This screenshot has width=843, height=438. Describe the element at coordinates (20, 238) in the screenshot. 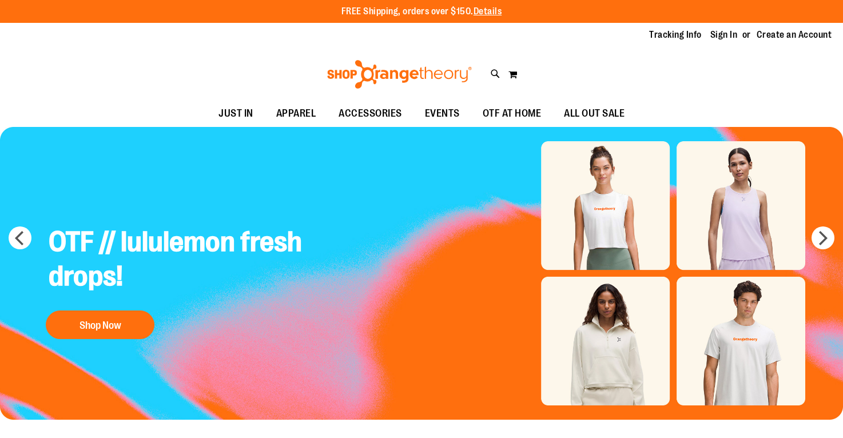

I see `button: prev` at that location.